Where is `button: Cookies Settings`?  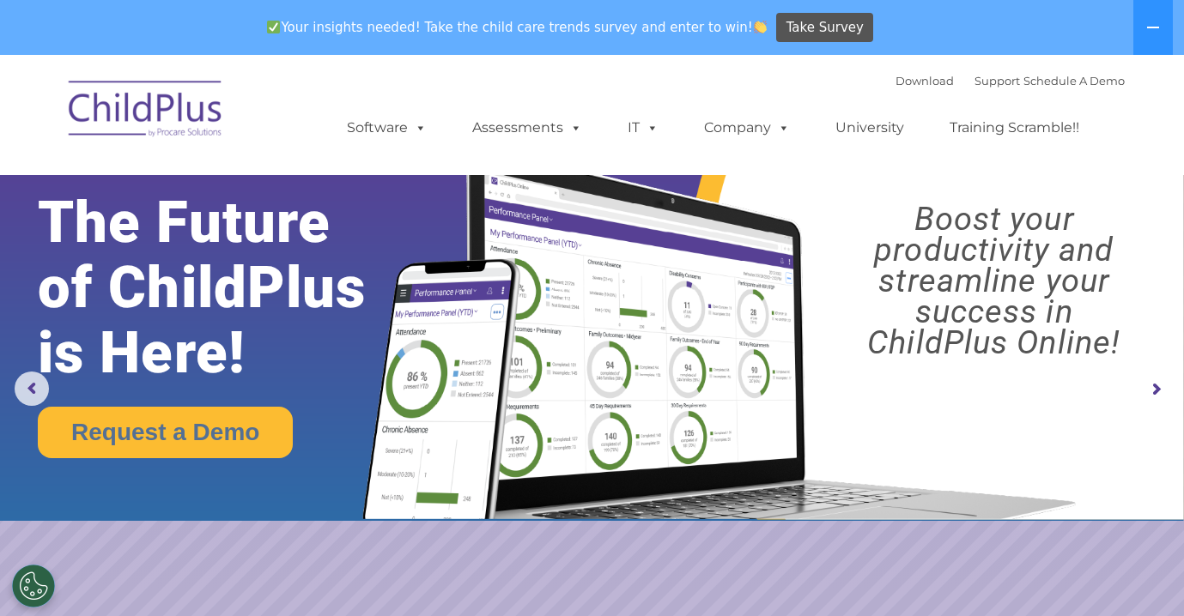 button: Cookies Settings is located at coordinates (33, 586).